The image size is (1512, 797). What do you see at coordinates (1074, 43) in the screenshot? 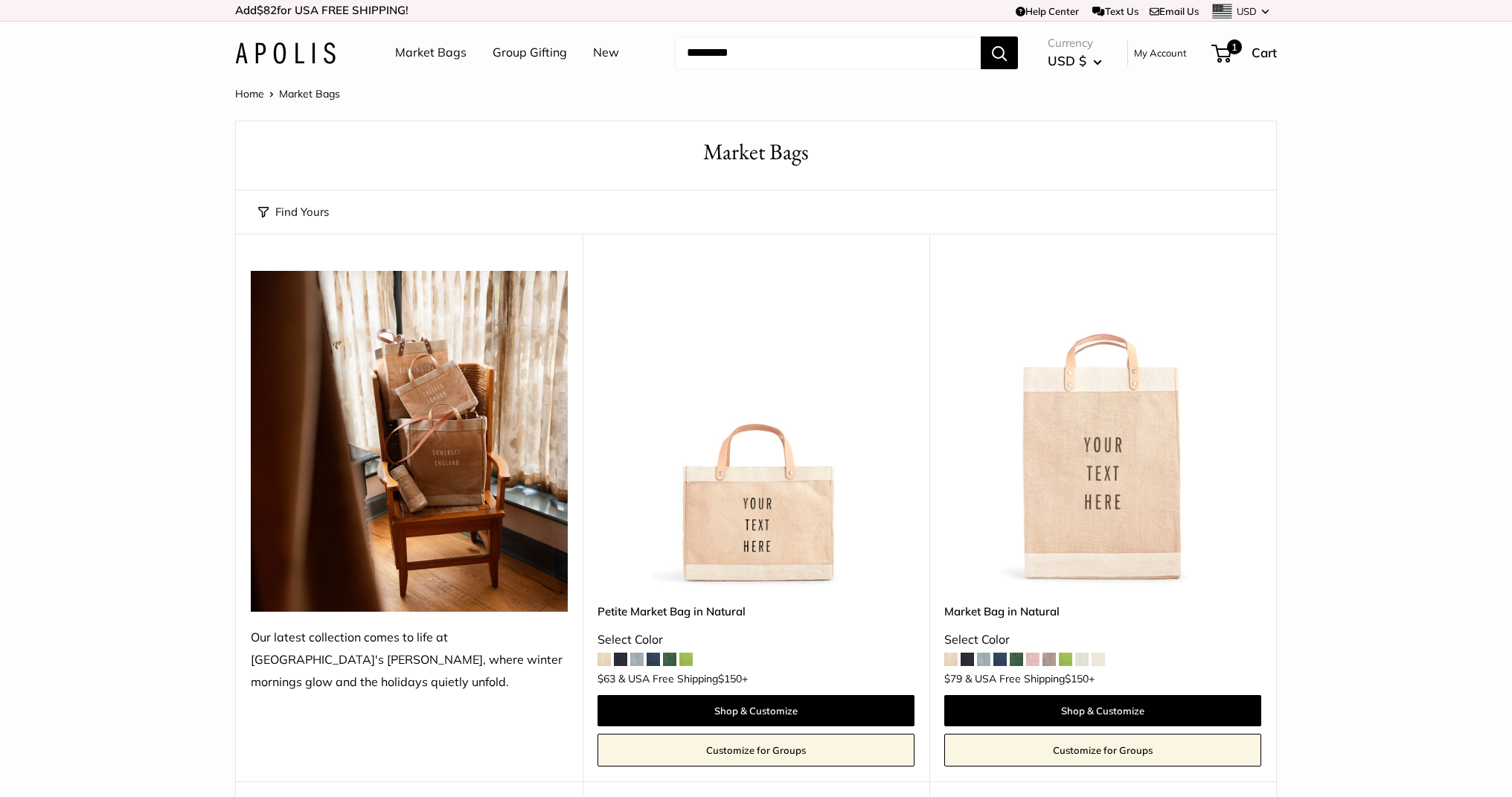
I see `span: Currency` at bounding box center [1074, 43].